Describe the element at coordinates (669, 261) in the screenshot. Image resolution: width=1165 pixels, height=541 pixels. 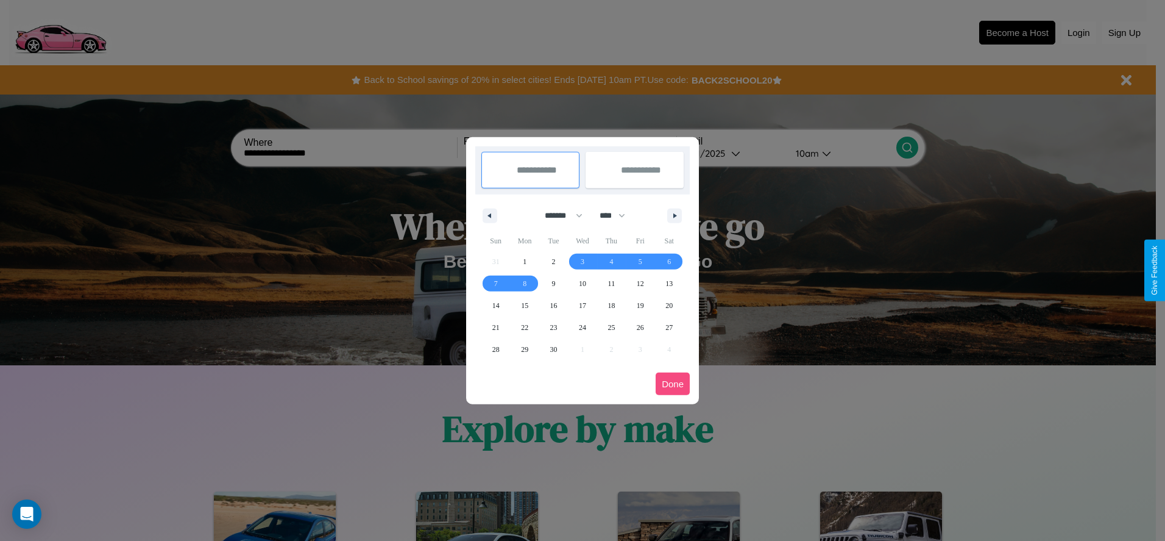
I see `span: 6` at that location.